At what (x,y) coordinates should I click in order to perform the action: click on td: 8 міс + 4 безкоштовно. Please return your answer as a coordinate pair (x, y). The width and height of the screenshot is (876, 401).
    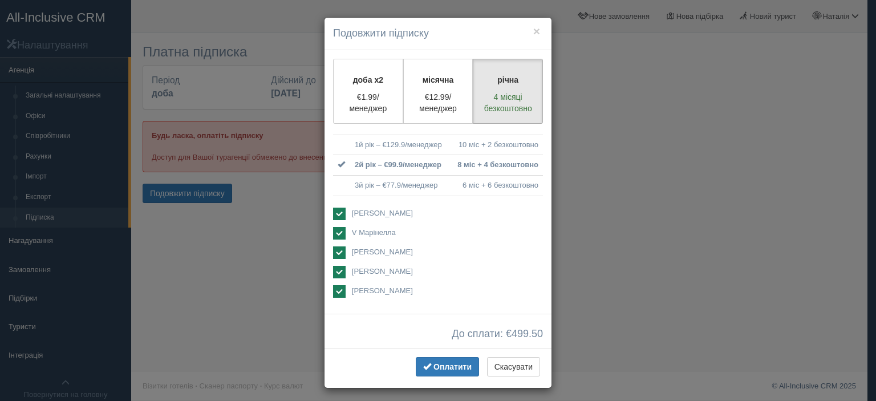
    Looking at the image, I should click on (496, 165).